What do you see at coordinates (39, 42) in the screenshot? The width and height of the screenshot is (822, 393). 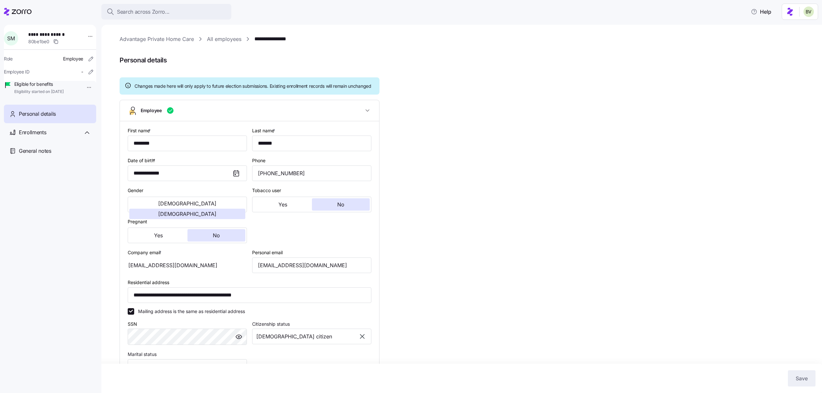 I see `span: 80be1be0` at bounding box center [39, 42].